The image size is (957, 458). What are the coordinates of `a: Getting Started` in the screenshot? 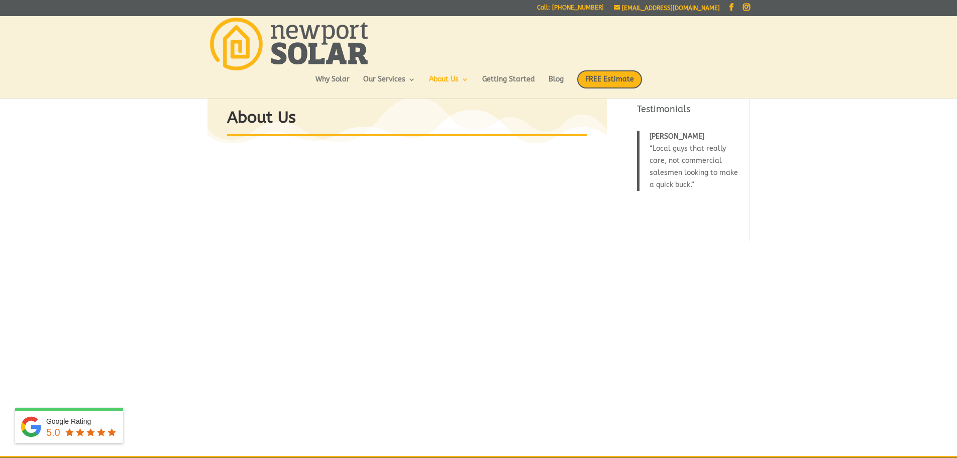 It's located at (508, 84).